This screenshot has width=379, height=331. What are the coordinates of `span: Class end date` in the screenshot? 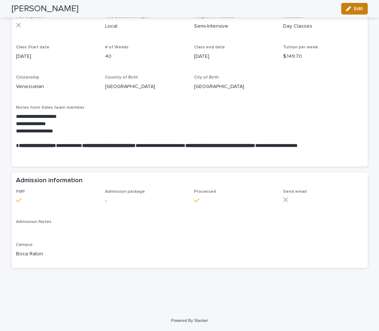 It's located at (210, 47).